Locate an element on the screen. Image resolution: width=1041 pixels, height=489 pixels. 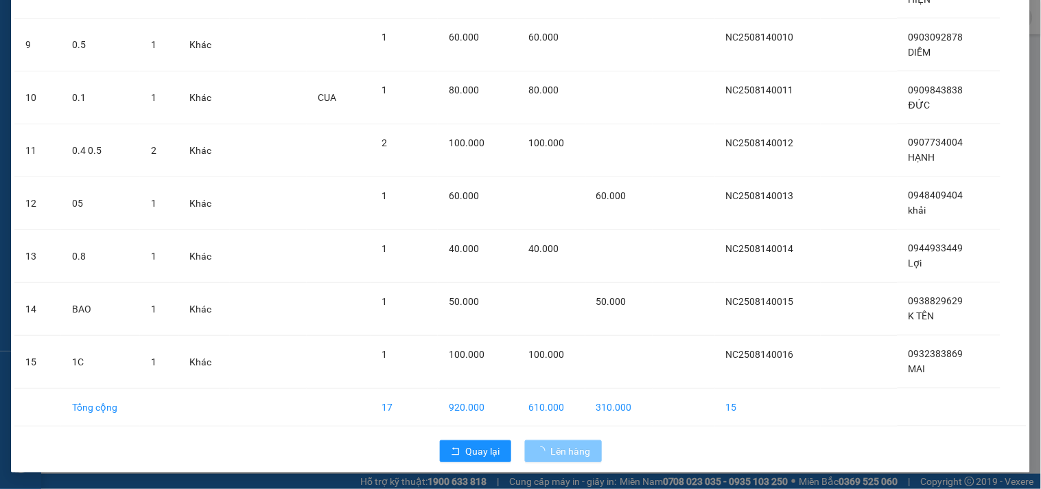
td: 12 is located at coordinates (38, 203).